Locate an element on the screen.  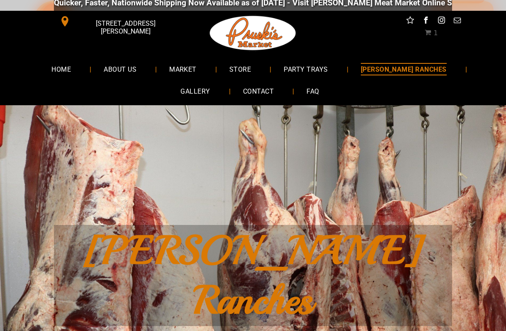
a: CONTACT is located at coordinates (258, 91).